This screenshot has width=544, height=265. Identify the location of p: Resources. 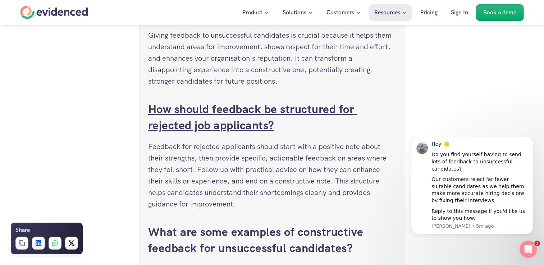
(387, 13).